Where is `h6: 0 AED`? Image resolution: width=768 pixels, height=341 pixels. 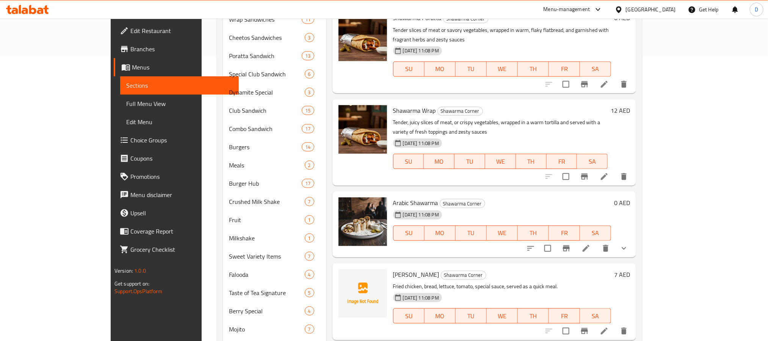
h6: 0 AED is located at coordinates (622, 203).